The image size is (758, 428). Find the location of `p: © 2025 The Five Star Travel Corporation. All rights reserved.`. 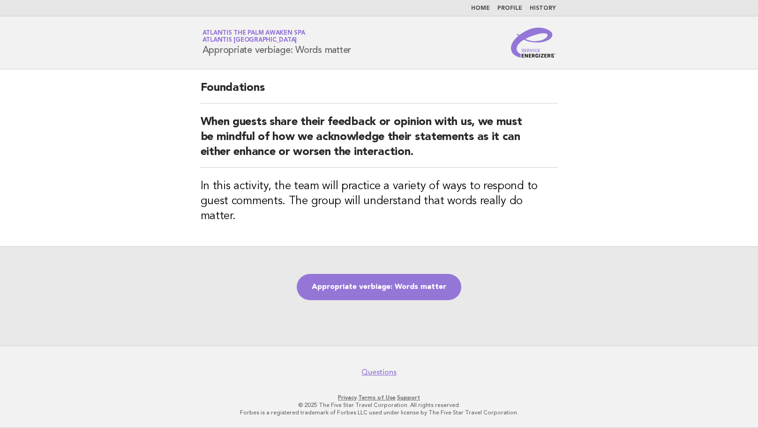

p: © 2025 The Five Star Travel Corporation. All rights reserved. is located at coordinates (379, 405).